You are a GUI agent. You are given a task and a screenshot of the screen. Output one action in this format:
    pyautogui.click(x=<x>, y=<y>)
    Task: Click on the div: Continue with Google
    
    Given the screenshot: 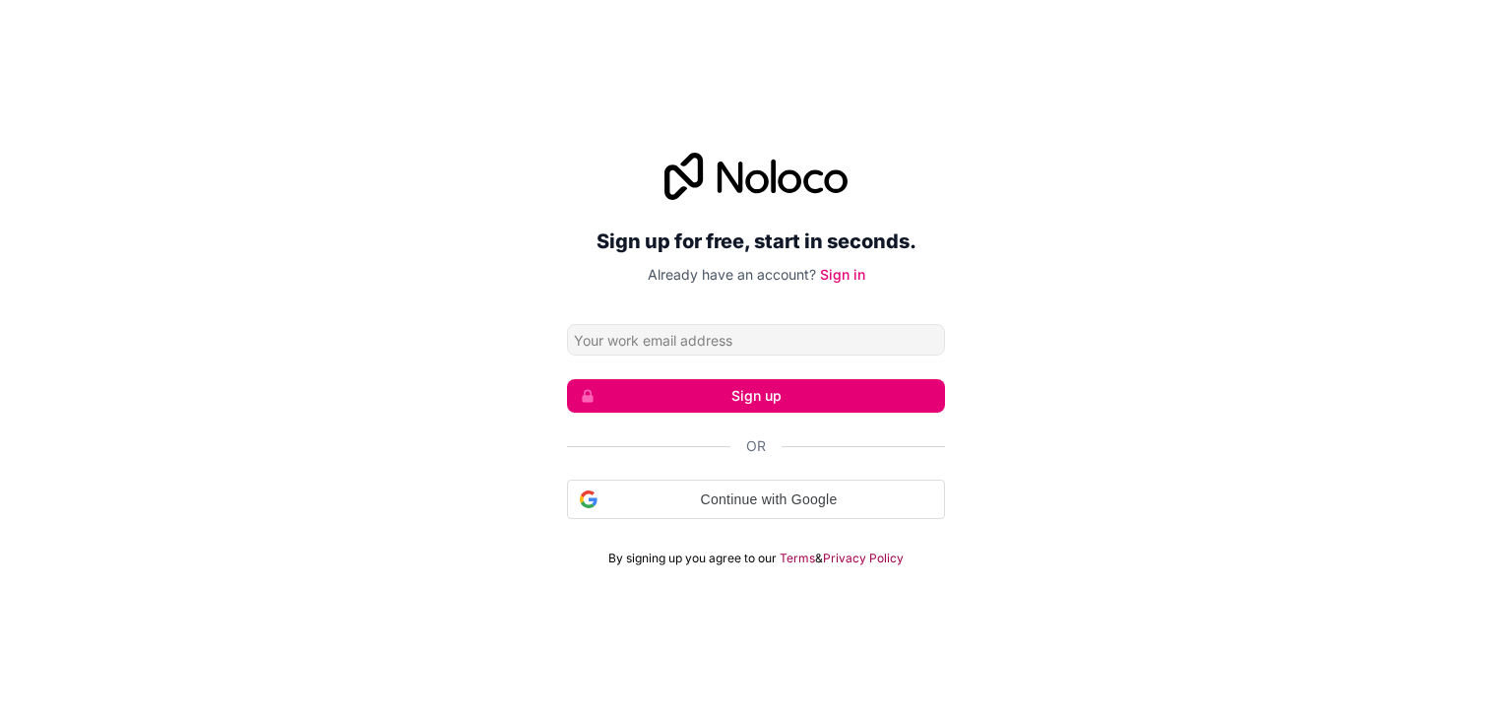 What is the action you would take?
    pyautogui.click(x=756, y=499)
    